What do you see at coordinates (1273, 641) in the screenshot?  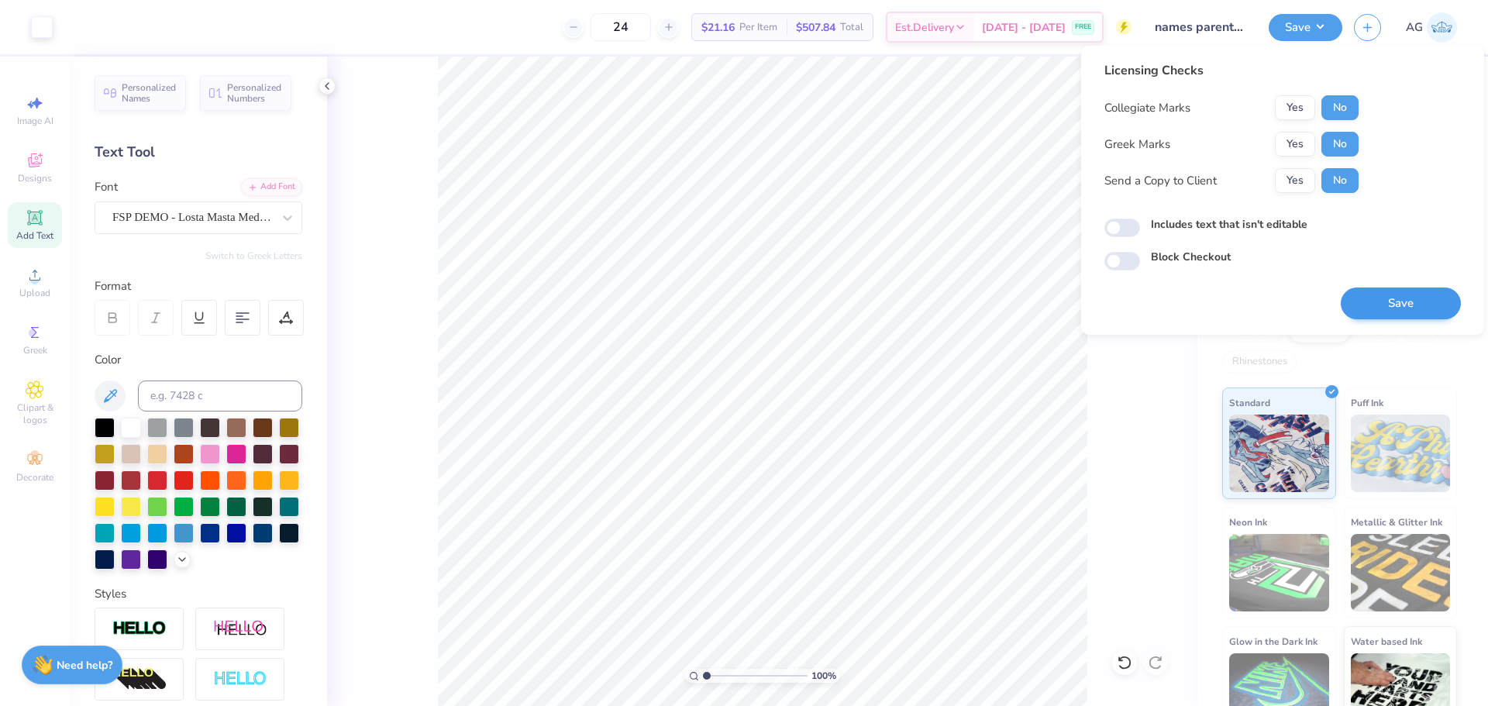 I see `span: Glow in the Dark Ink` at bounding box center [1273, 641].